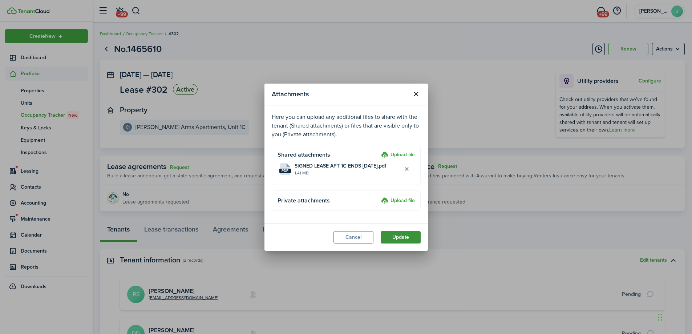 This screenshot has height=334, width=692. What do you see at coordinates (674, 317) in the screenshot?
I see `div: Chat Widget` at bounding box center [674, 317].